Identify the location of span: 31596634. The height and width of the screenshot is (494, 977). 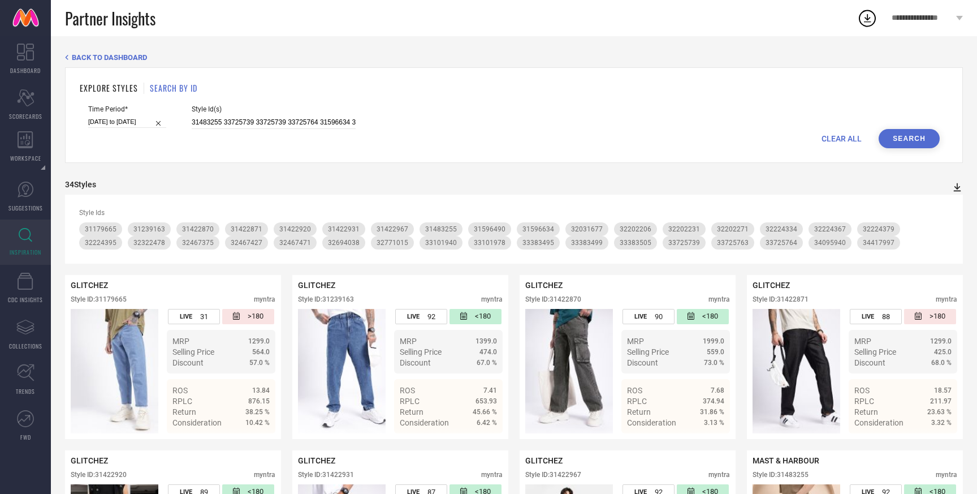
(538, 229).